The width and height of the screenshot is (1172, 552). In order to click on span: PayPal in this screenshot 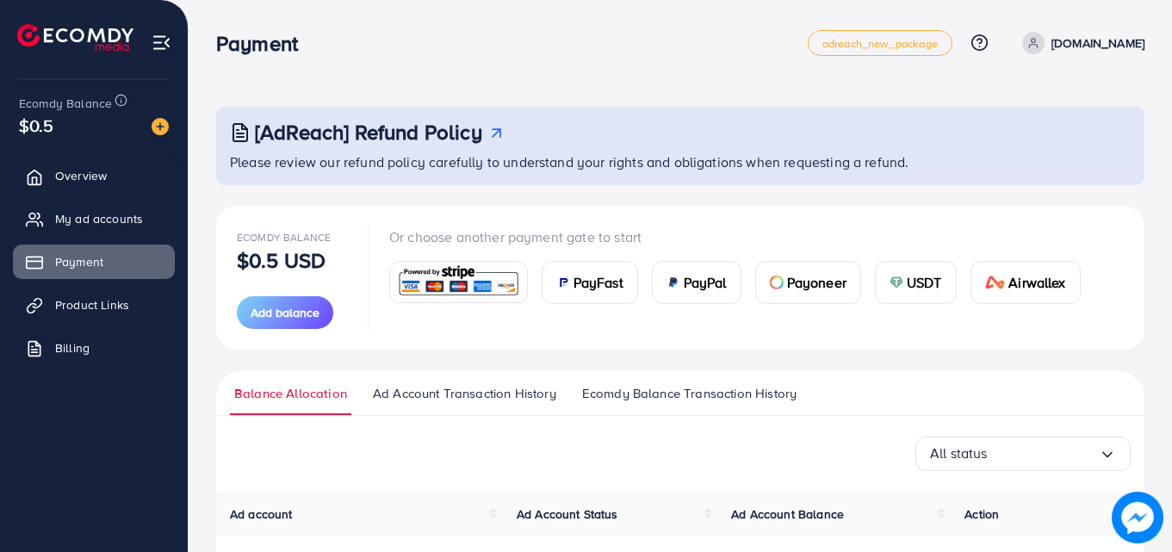, I will do `click(706, 283)`.